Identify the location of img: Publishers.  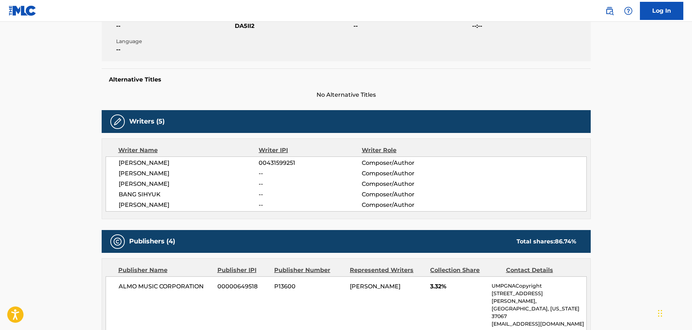
(118, 241).